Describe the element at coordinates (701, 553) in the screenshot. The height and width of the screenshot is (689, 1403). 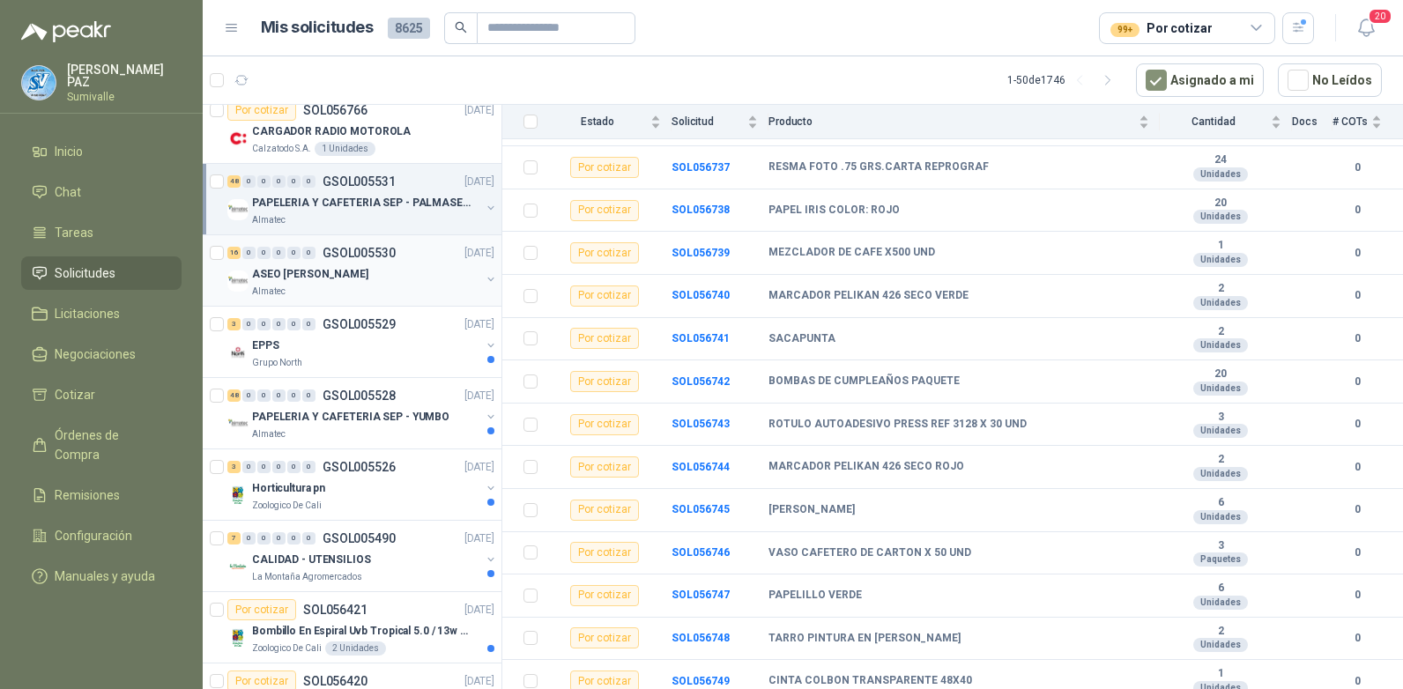
I see `a: SOL056746` at that location.